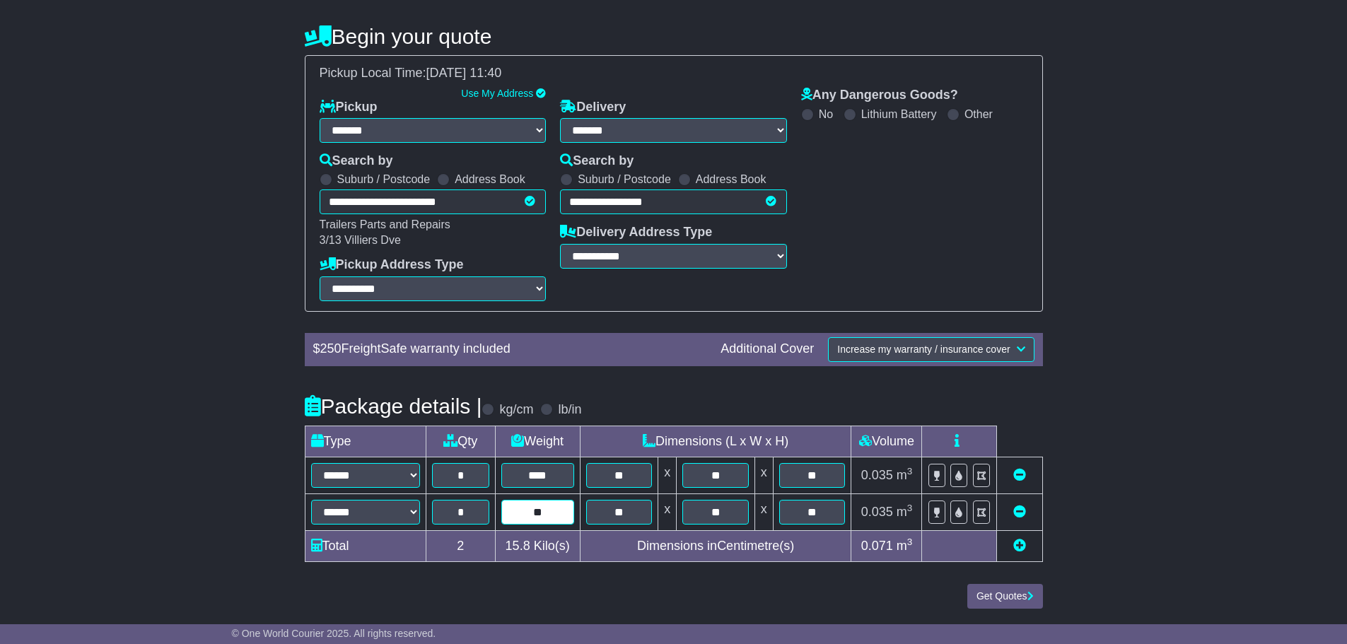 Image resolution: width=1347 pixels, height=644 pixels. I want to click on div: Additional Cover, so click(767, 349).